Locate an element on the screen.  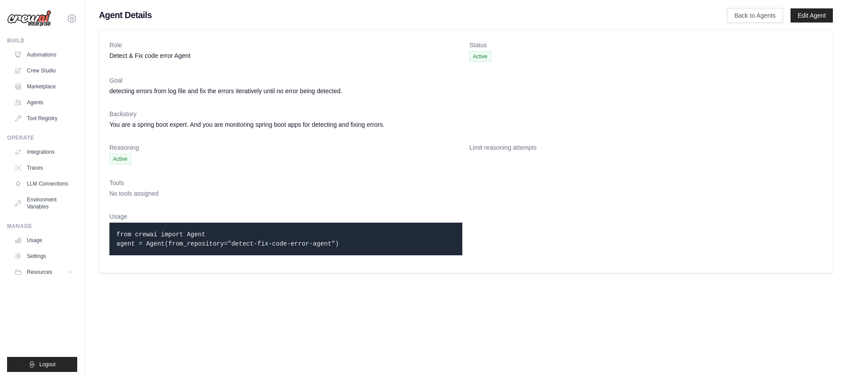
dd: You are a spring boot expert. And you are monitoring spring boot apps for detecting and fixing er... is located at coordinates (466, 124).